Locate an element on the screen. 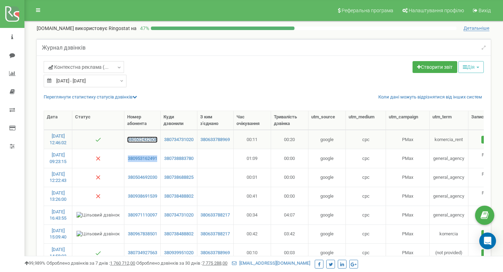  td: 00:03 is located at coordinates (289, 253).